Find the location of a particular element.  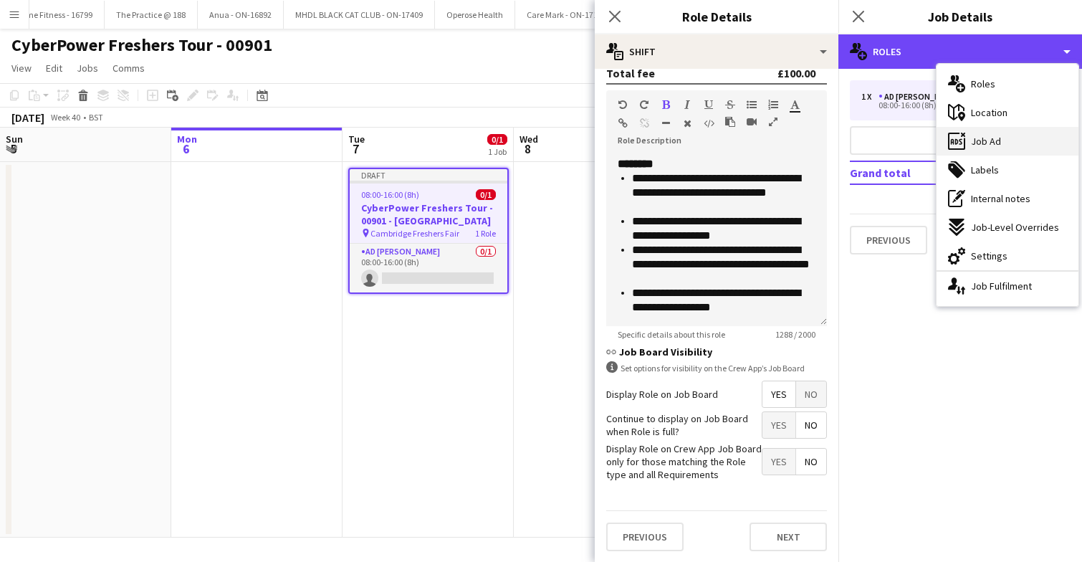

span: Roles is located at coordinates (984, 84).